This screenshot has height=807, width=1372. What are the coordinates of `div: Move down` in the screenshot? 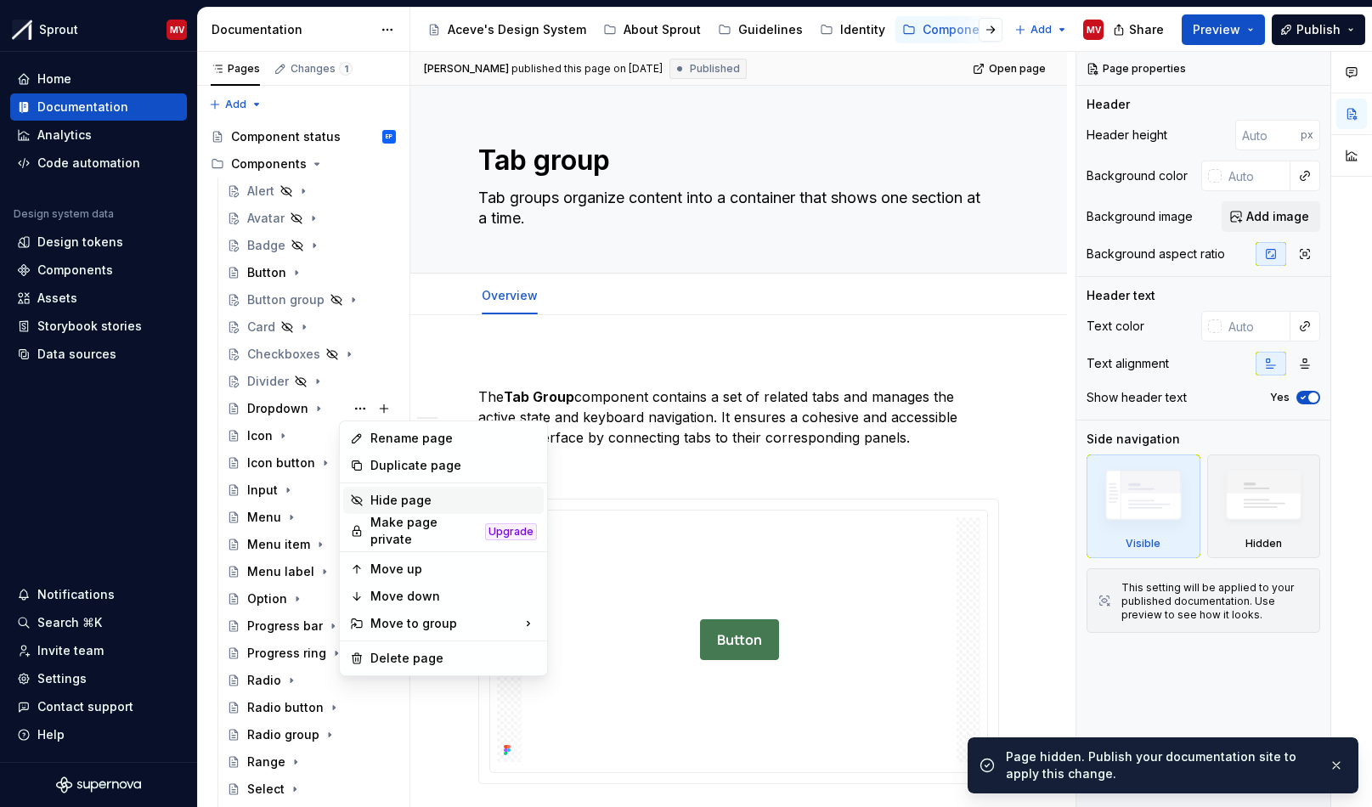 It's located at (454, 597).